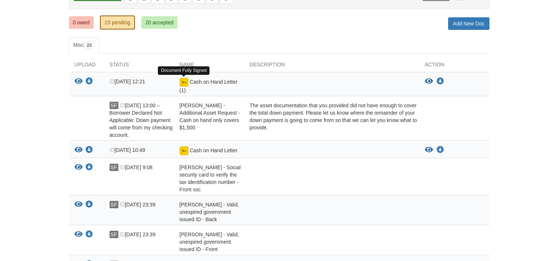 This screenshot has height=261, width=558. I want to click on button: View Sara Frye - Social security card to verify the tax identification number - Front ssc, so click(79, 167).